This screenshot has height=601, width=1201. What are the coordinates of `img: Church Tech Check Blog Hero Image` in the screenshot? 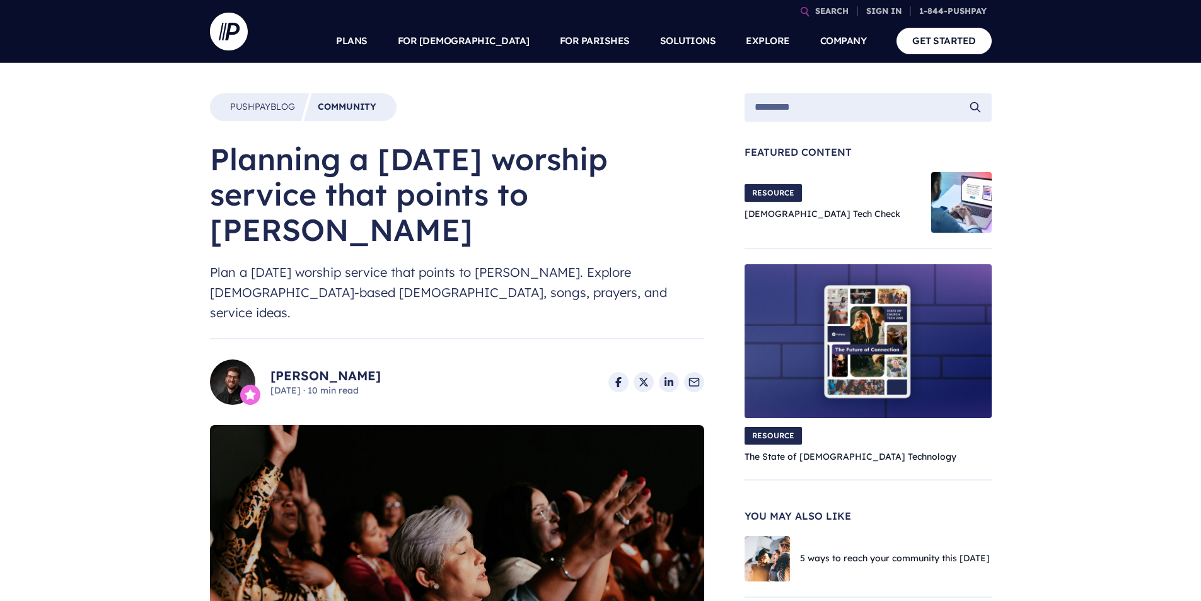 It's located at (961, 202).